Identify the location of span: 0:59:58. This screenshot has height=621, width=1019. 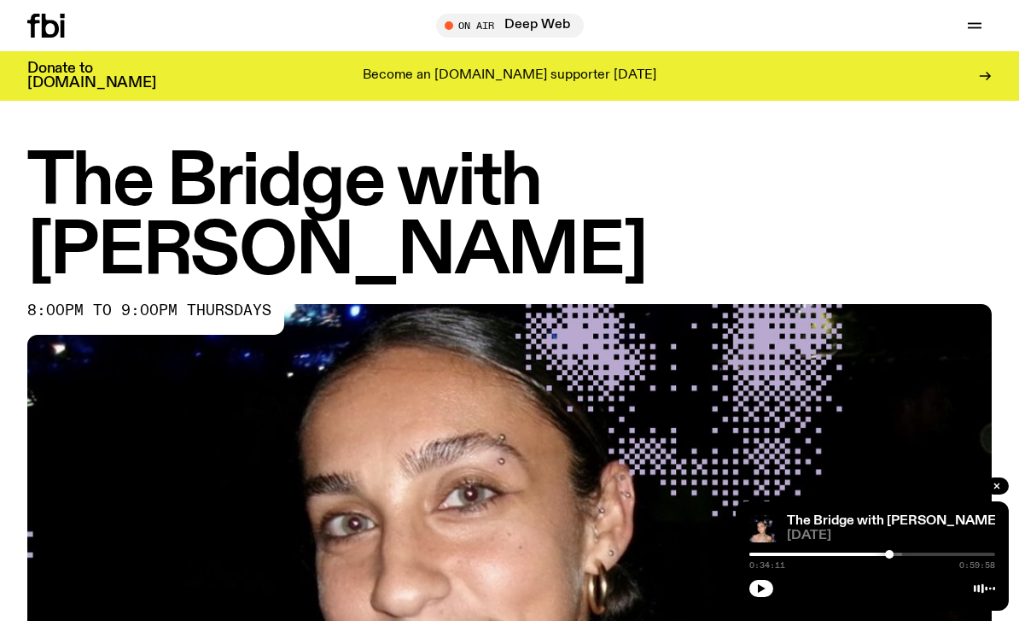
(978, 565).